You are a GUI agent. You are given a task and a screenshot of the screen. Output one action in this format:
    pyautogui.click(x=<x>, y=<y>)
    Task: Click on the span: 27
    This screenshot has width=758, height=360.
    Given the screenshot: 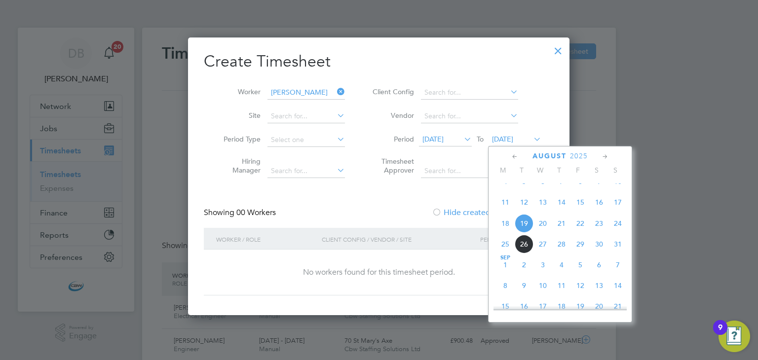 What is the action you would take?
    pyautogui.click(x=542, y=244)
    